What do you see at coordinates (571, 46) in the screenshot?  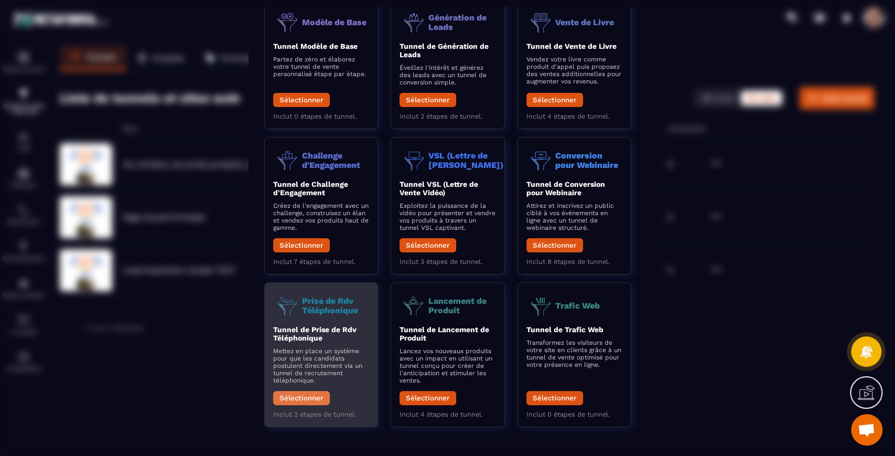 I see `b: Tunnel de Vente de Livre` at bounding box center [571, 46].